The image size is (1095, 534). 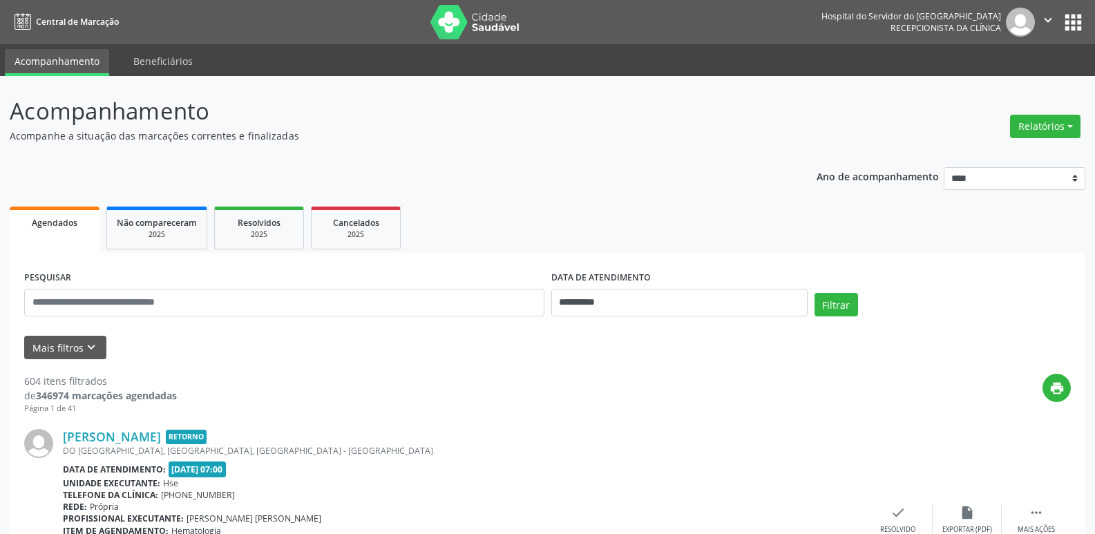 I want to click on p: Ano de acompanhamento, so click(x=878, y=176).